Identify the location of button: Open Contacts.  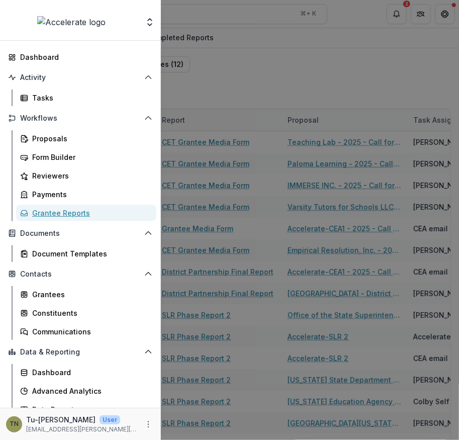
(80, 274).